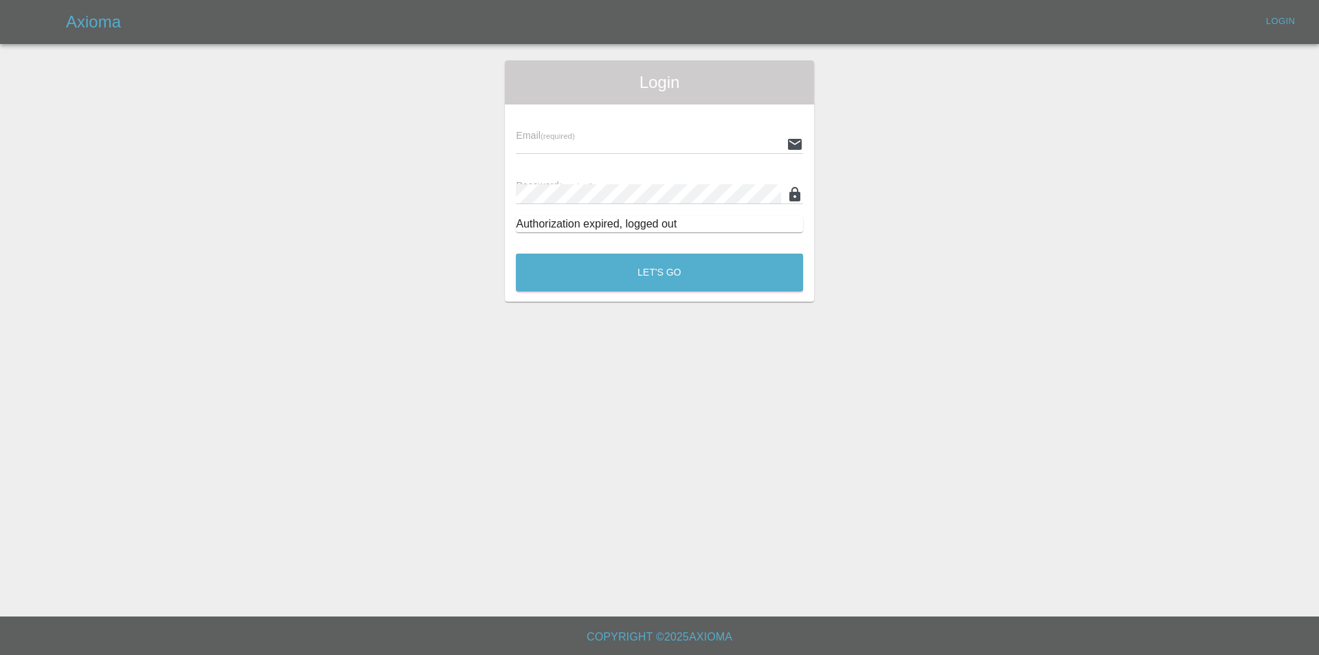 This screenshot has height=655, width=1319. I want to click on span: Email, so click(545, 135).